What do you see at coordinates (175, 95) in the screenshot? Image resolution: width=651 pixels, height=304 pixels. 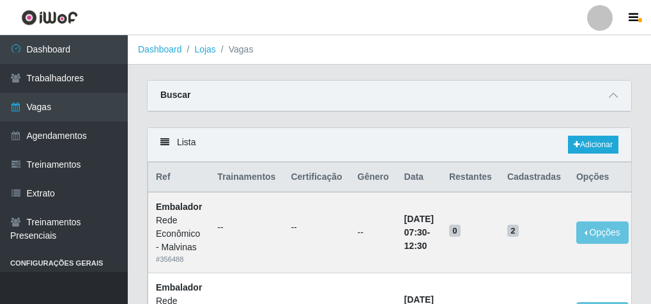 I see `strong: Buscar` at bounding box center [175, 95].